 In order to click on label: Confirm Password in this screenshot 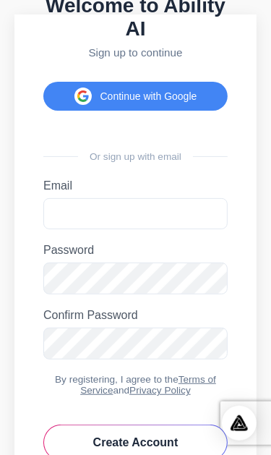, I will do `click(135, 315)`.